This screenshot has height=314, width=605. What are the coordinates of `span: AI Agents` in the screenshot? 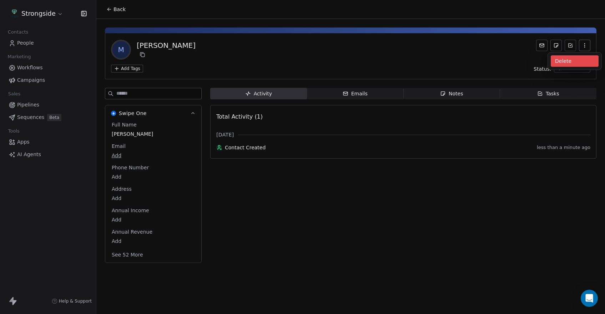 It's located at (29, 154).